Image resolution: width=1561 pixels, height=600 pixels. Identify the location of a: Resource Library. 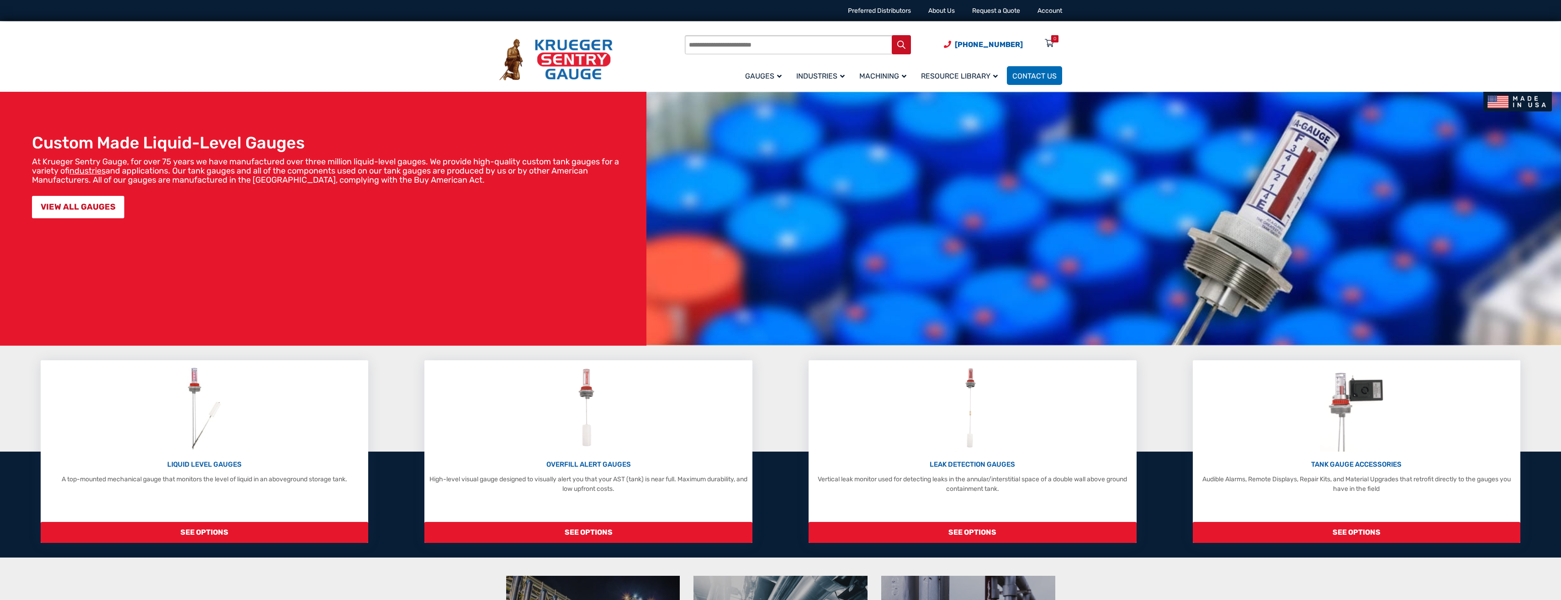
(961, 75).